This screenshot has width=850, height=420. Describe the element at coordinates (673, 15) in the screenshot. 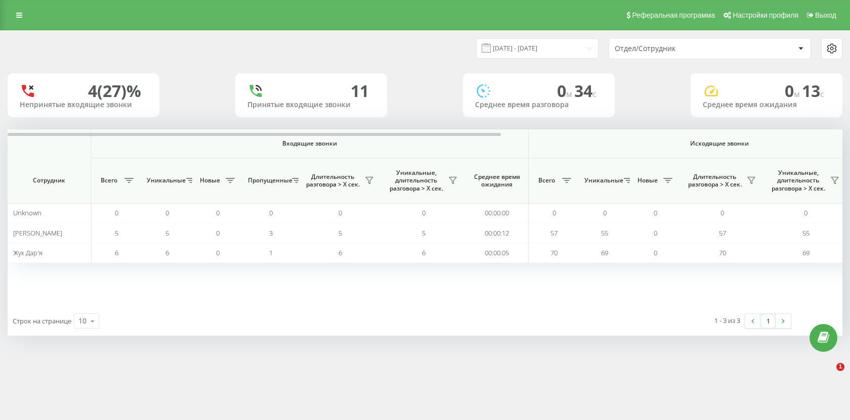

I see `span: Реферальная программа` at that location.